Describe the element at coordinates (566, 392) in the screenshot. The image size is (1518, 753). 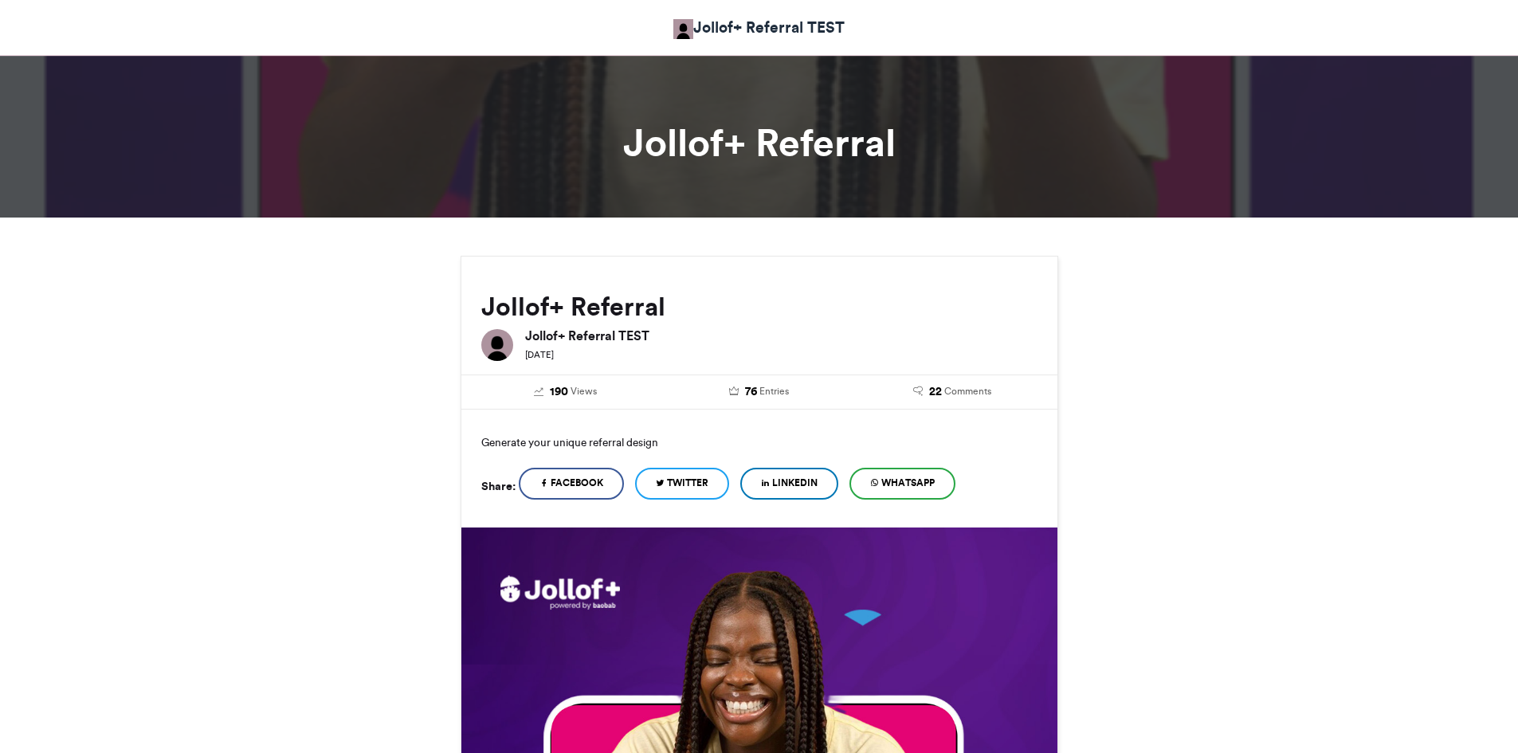
I see `a: 190 Views` at that location.